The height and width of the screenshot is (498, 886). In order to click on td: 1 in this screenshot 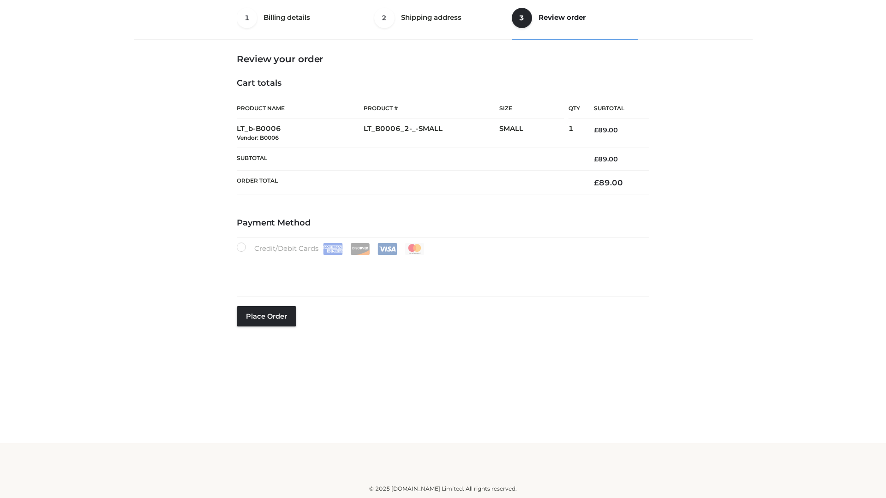, I will do `click(574, 133)`.